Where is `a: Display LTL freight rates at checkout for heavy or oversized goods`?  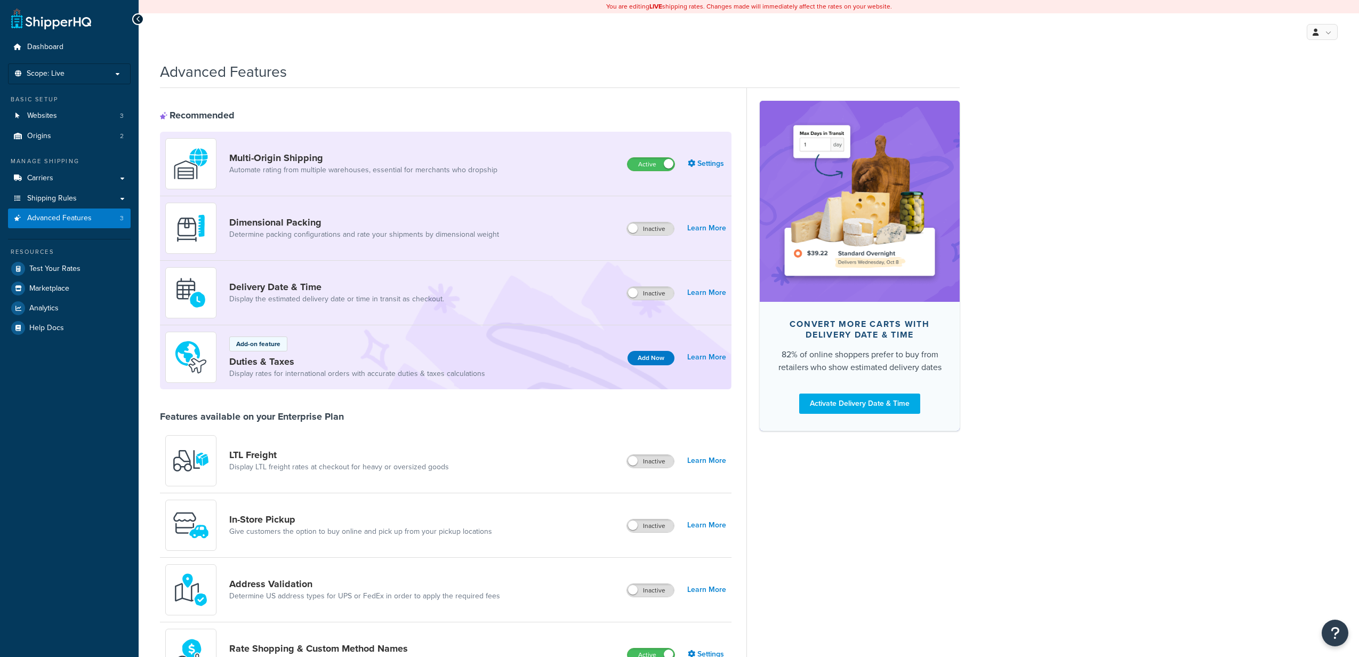 a: Display LTL freight rates at checkout for heavy or oversized goods is located at coordinates (339, 467).